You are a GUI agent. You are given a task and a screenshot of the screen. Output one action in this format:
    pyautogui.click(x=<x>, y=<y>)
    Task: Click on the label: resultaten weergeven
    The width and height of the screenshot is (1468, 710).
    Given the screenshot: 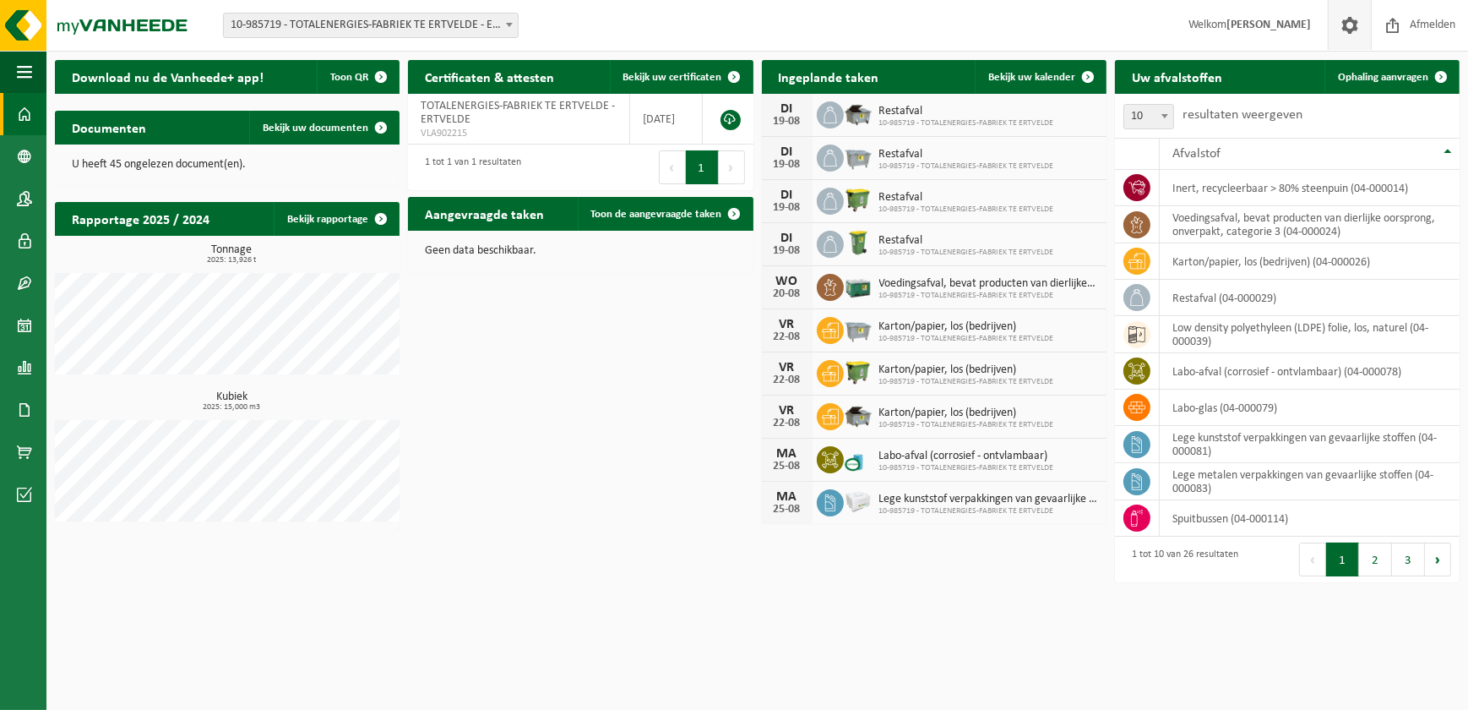 What is the action you would take?
    pyautogui.click(x=1243, y=115)
    